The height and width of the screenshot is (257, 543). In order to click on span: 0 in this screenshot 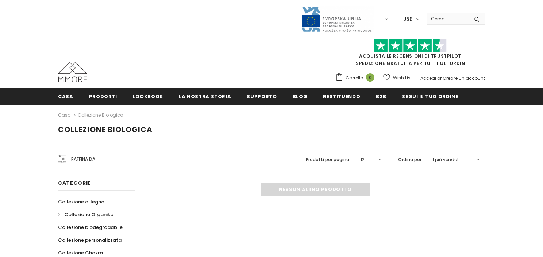, I will do `click(370, 77)`.